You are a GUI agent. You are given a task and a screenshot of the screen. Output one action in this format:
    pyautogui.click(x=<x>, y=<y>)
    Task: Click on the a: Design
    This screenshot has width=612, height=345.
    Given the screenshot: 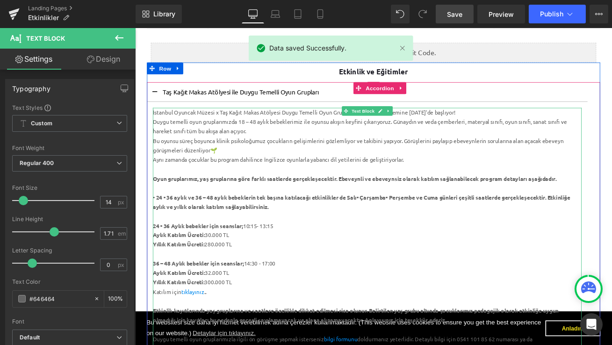 What is the action you would take?
    pyautogui.click(x=103, y=59)
    